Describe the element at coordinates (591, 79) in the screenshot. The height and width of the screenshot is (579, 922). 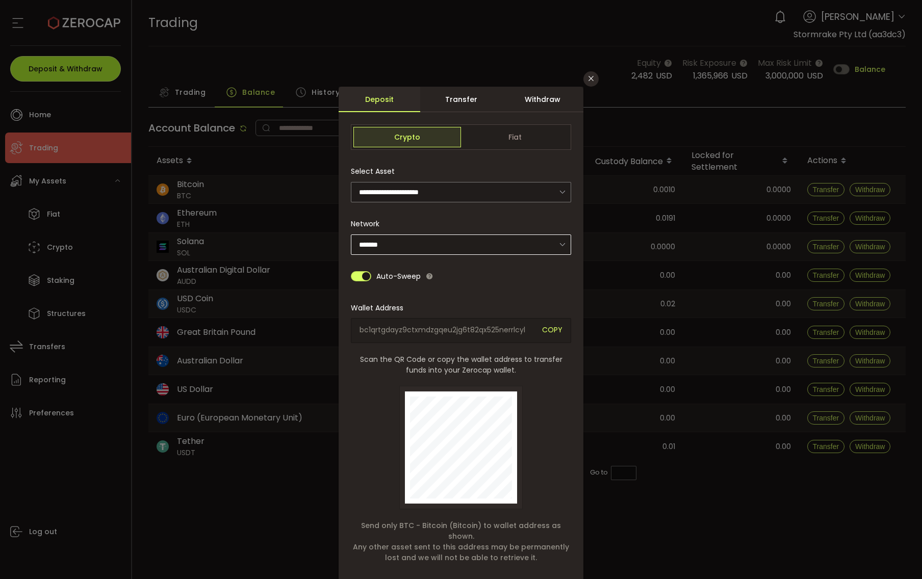
I see `button: Close` at that location.